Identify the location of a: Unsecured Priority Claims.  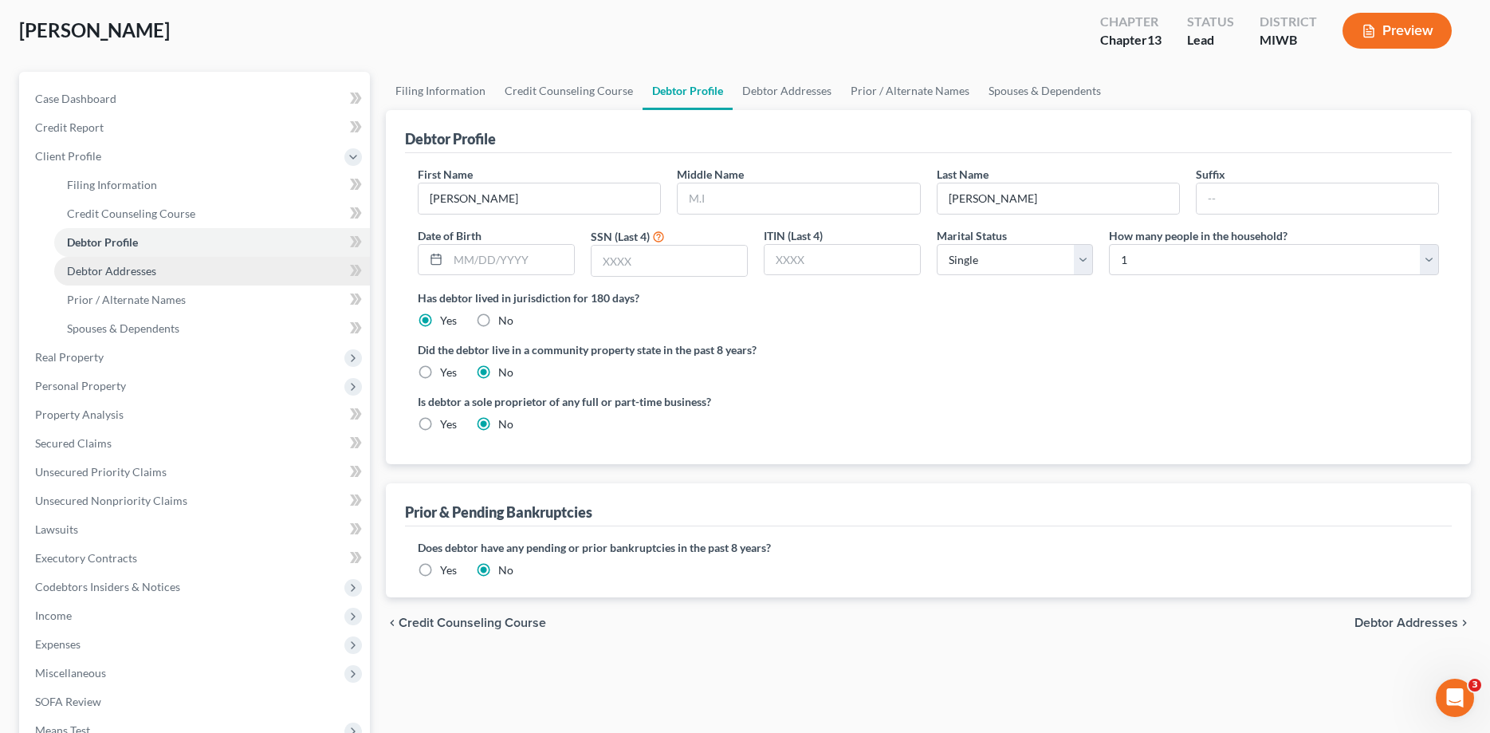
(196, 472).